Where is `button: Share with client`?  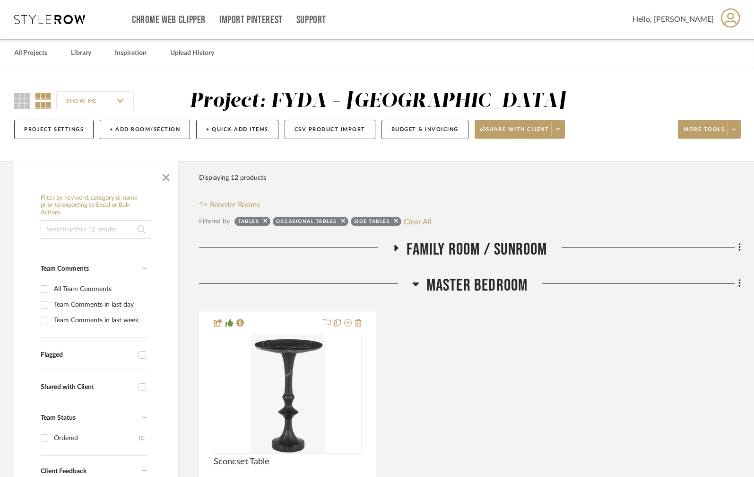 button: Share with client is located at coordinates (520, 129).